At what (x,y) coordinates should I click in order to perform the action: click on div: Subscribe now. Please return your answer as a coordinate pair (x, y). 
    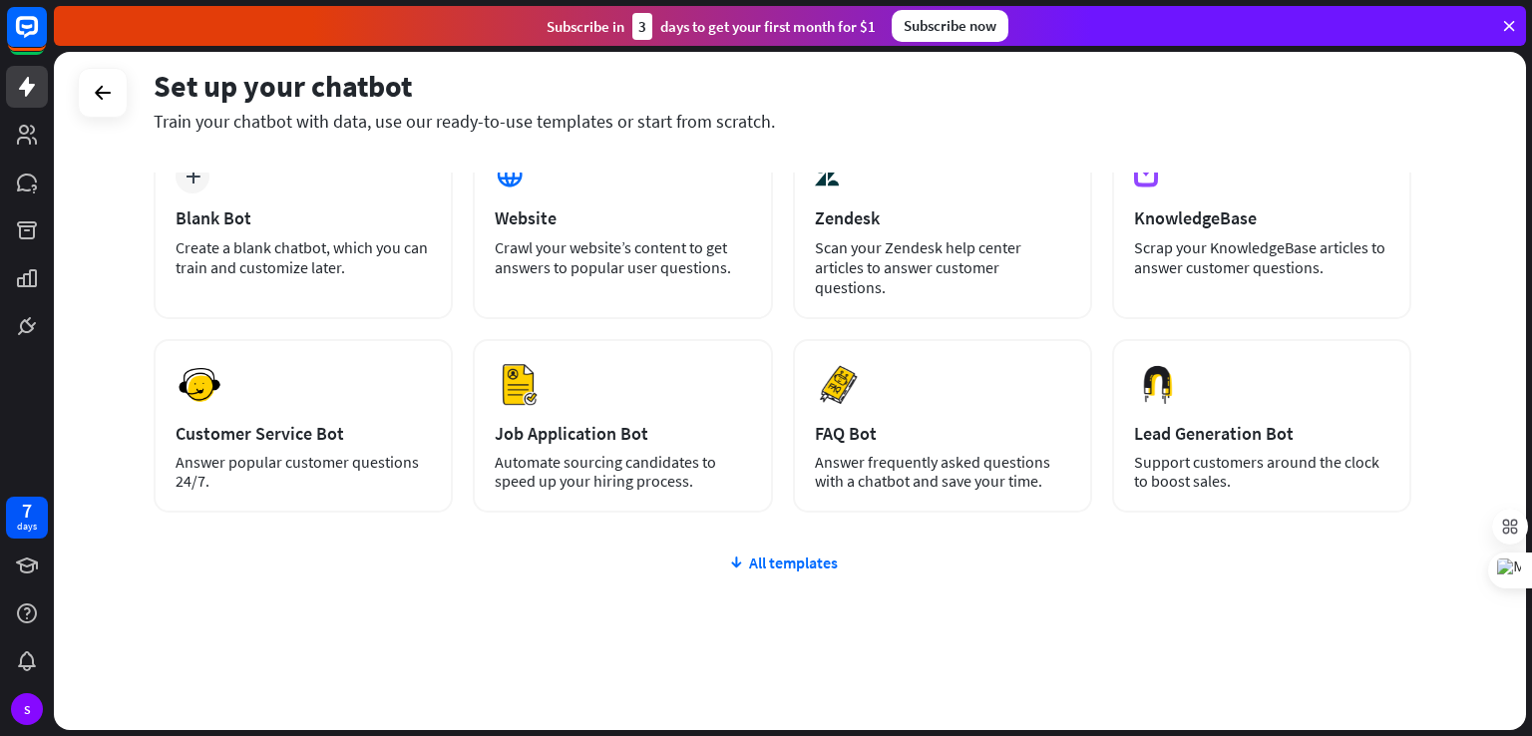
    Looking at the image, I should click on (950, 26).